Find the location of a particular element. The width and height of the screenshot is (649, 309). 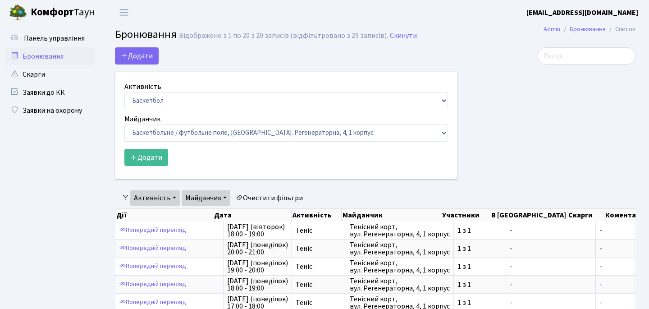

th: Дії is located at coordinates (164, 215).